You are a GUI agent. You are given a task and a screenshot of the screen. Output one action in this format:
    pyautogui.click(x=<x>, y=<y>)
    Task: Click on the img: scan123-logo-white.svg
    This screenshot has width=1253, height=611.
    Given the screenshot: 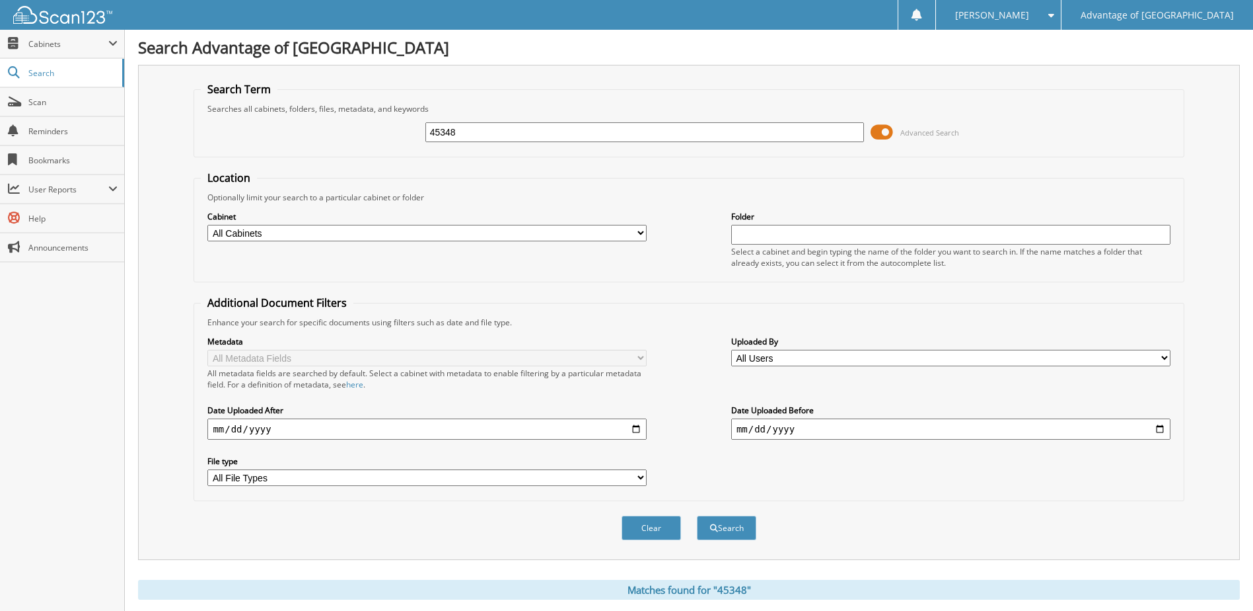 What is the action you would take?
    pyautogui.click(x=63, y=15)
    